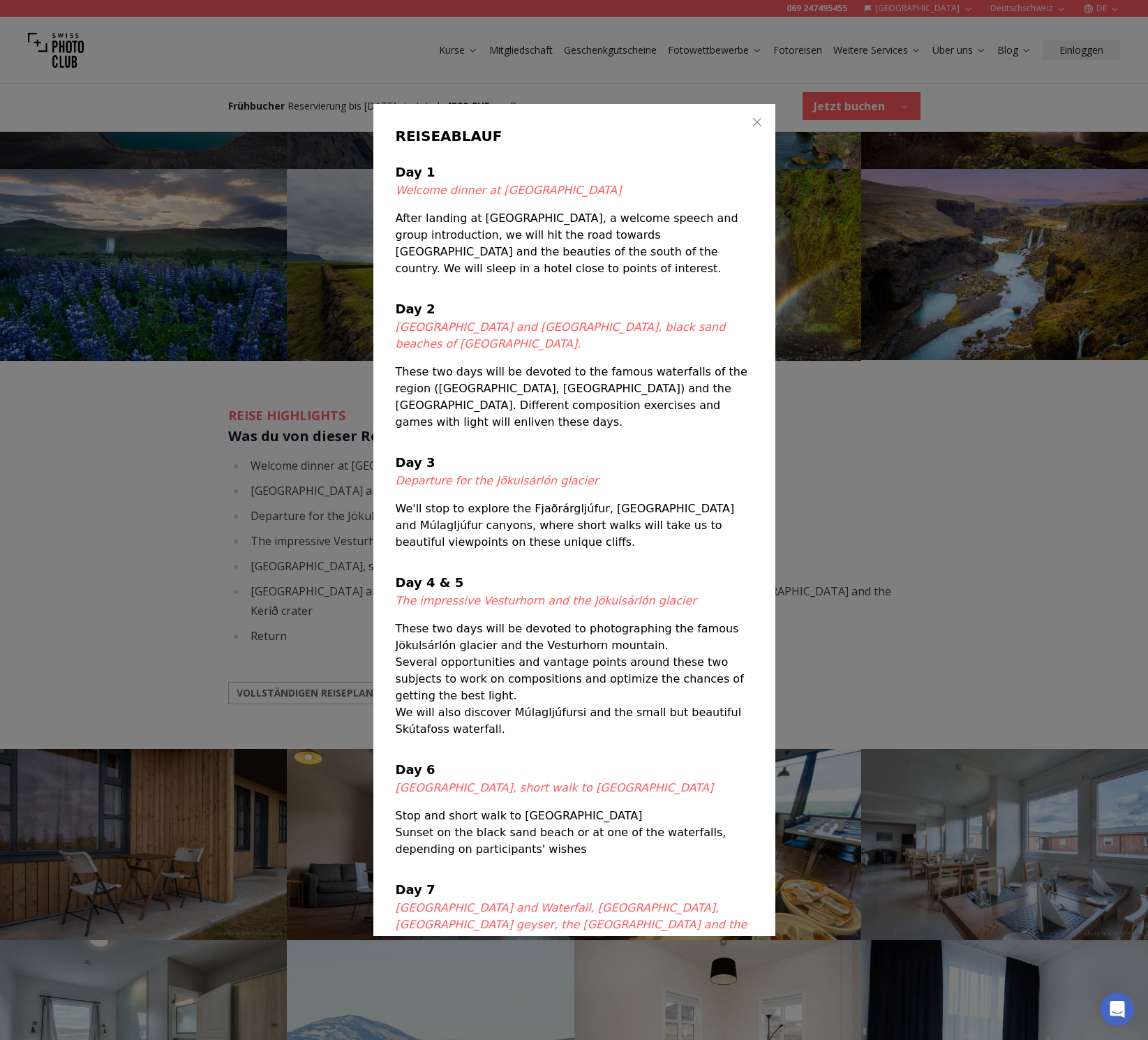  Describe the element at coordinates (574, 136) in the screenshot. I see `h3: REISEABLAUF` at that location.